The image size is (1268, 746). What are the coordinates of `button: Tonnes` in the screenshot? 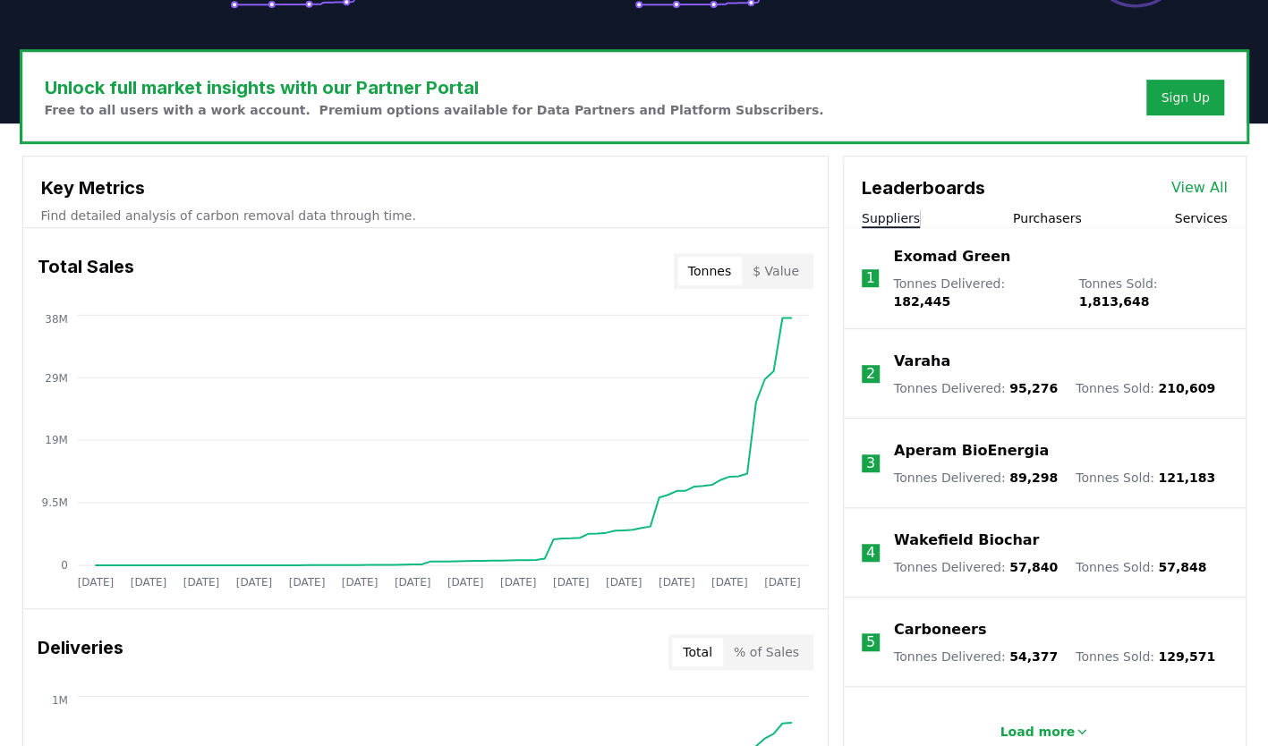 It's located at (709, 271).